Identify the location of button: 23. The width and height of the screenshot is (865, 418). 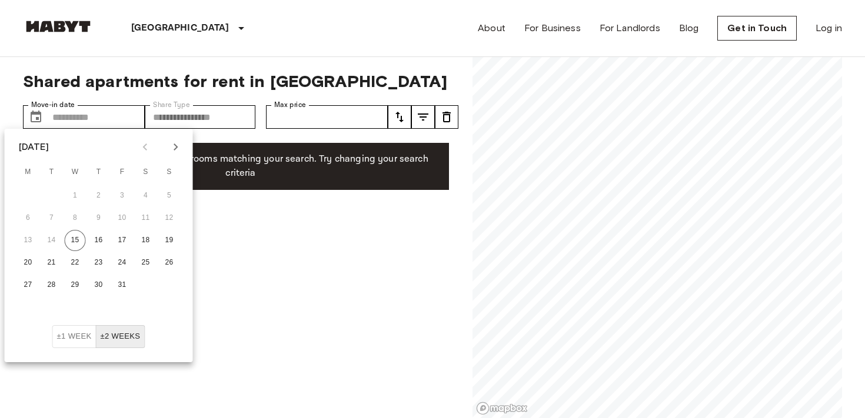
(99, 263).